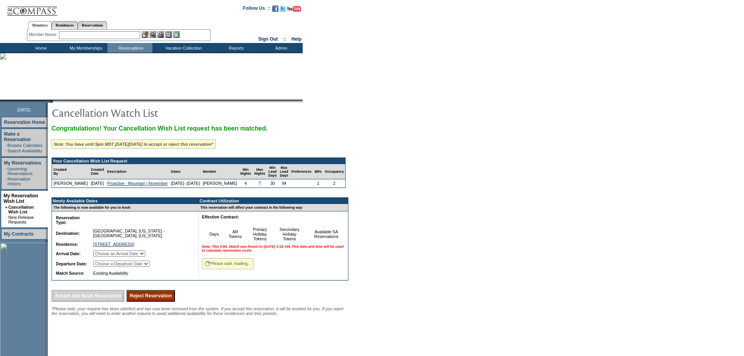 Image resolution: width=744 pixels, height=356 pixels. I want to click on b: Arrival Date:, so click(68, 253).